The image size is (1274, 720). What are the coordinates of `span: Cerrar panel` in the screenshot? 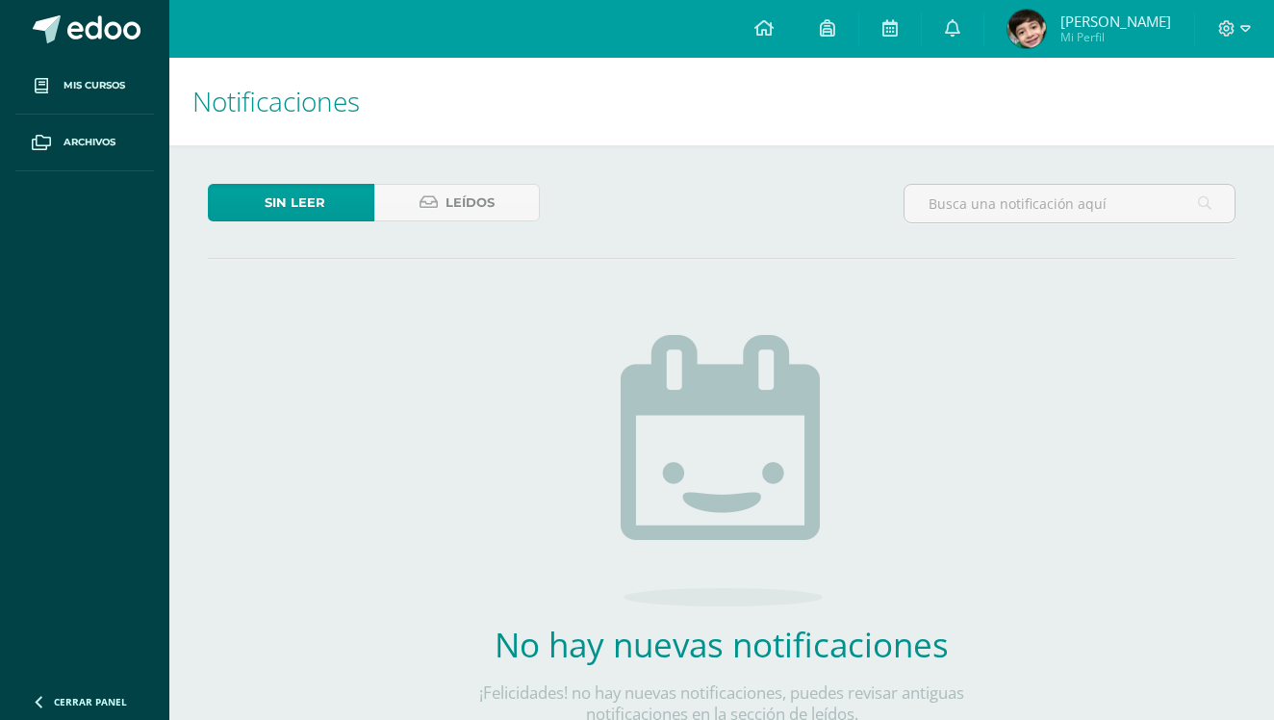 It's located at (90, 701).